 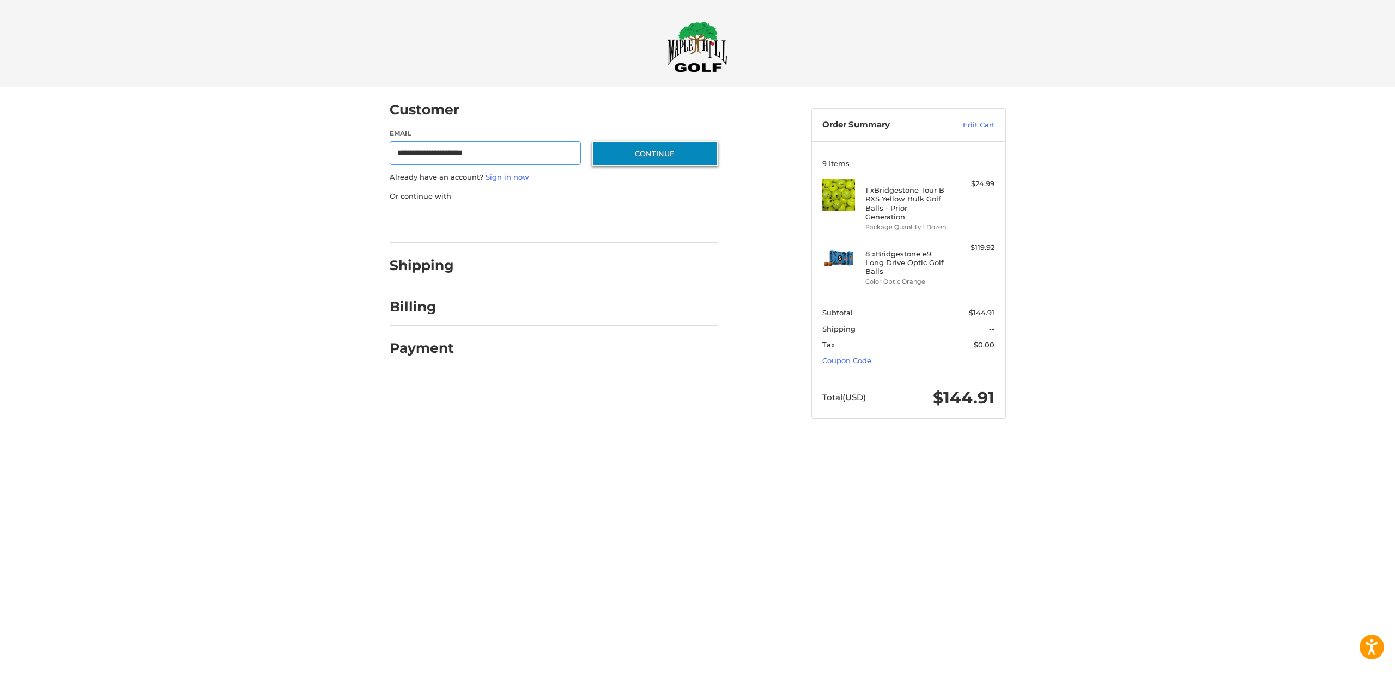 I want to click on span: Tax, so click(x=828, y=345).